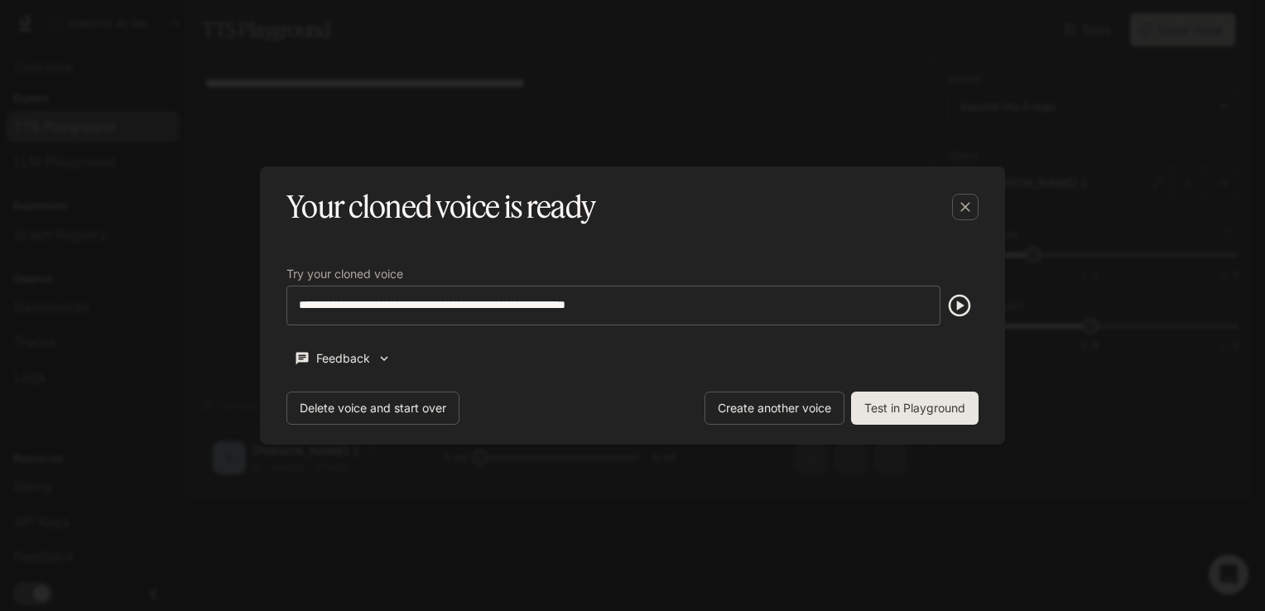 The width and height of the screenshot is (1265, 611). What do you see at coordinates (441, 207) in the screenshot?
I see `h5: Your cloned voice is ready` at bounding box center [441, 207].